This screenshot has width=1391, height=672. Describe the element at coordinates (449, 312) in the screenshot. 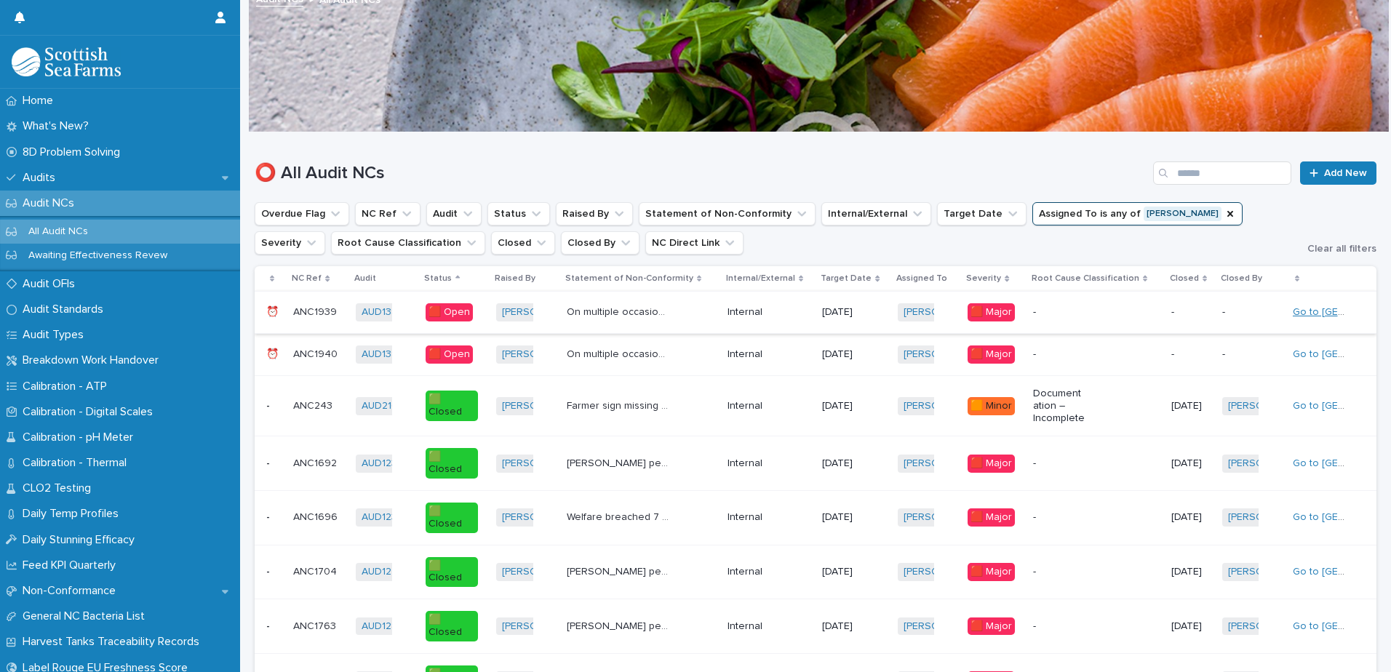

I see `div: 🟥 Open` at that location.